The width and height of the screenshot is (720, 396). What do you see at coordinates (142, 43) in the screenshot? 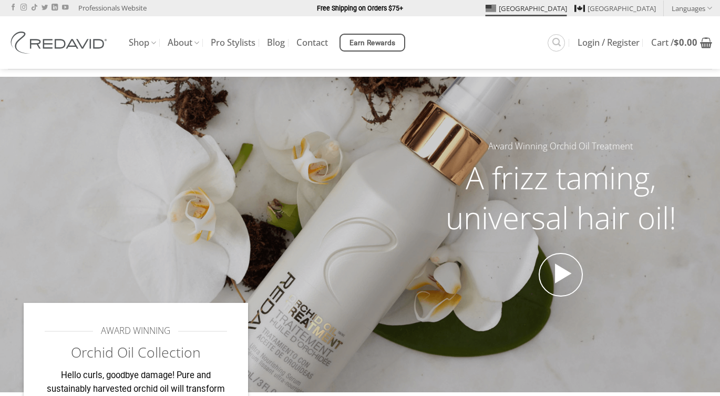
I see `a: Shop` at bounding box center [142, 43].